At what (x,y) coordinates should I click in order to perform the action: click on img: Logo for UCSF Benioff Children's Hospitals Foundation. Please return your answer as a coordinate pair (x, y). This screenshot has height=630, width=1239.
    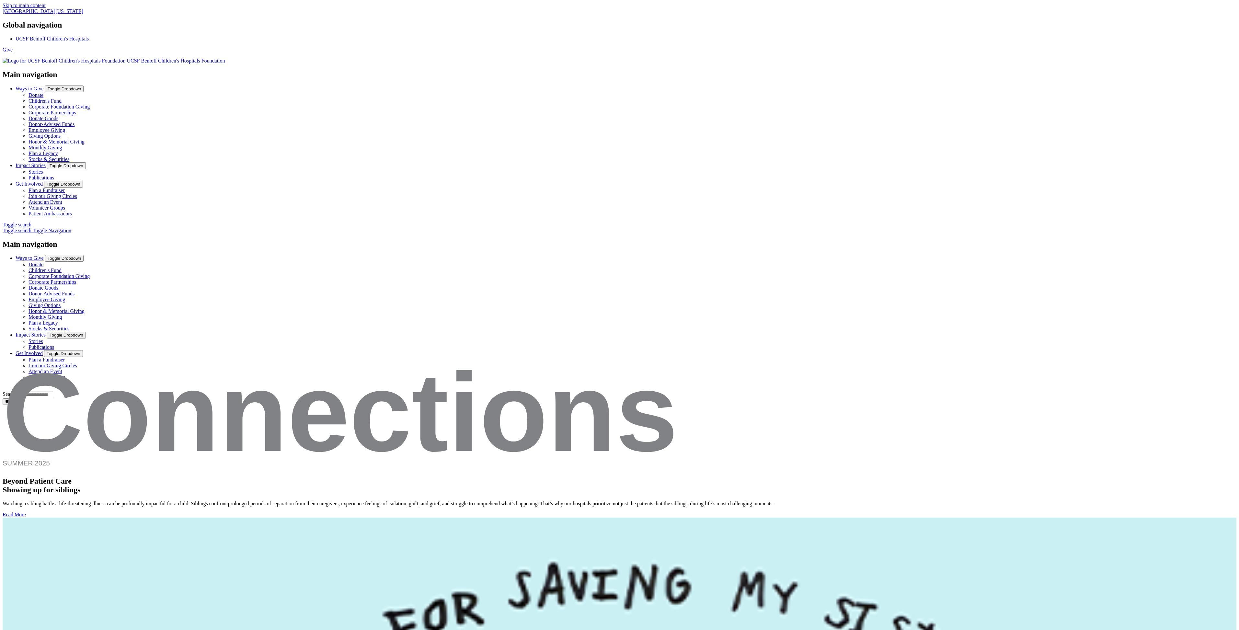
    Looking at the image, I should click on (64, 61).